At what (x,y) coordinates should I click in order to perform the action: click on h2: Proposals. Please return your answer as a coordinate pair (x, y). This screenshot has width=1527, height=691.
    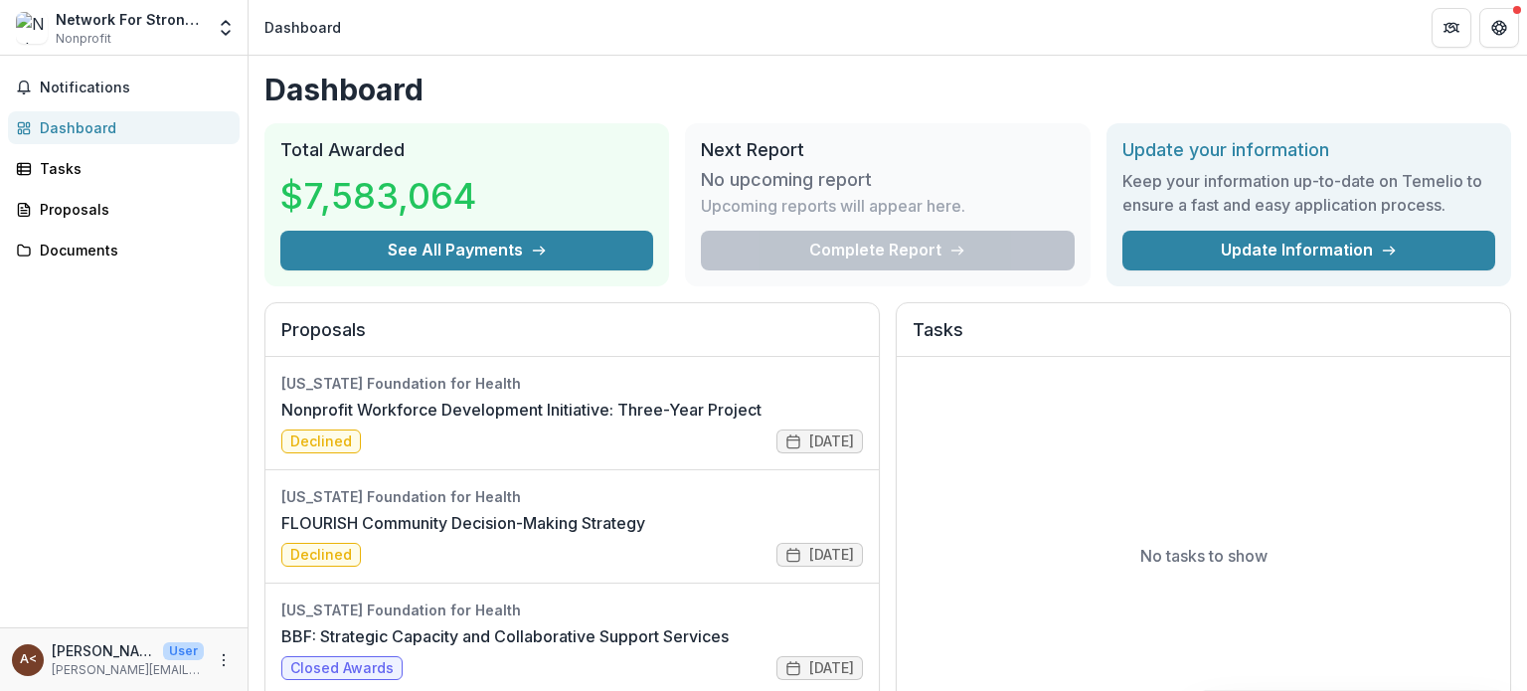
    Looking at the image, I should click on (572, 338).